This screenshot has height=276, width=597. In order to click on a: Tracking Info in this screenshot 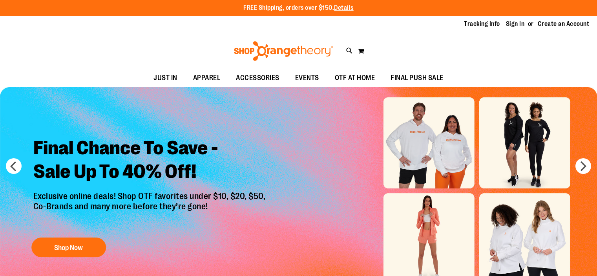, I will do `click(482, 24)`.